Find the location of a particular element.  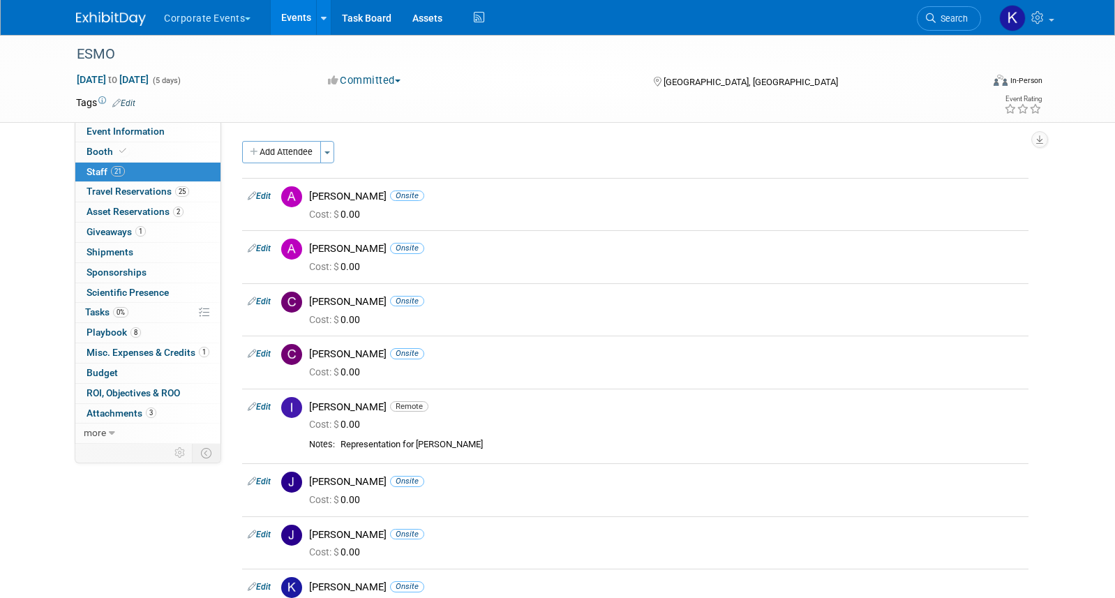

span: 21 is located at coordinates (118, 171).